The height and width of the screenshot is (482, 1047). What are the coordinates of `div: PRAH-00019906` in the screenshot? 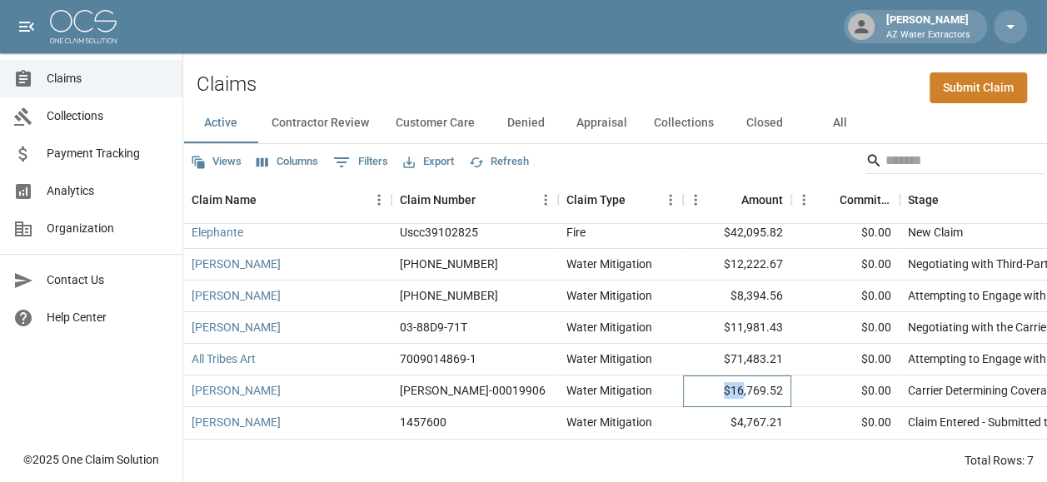 It's located at (472, 391).